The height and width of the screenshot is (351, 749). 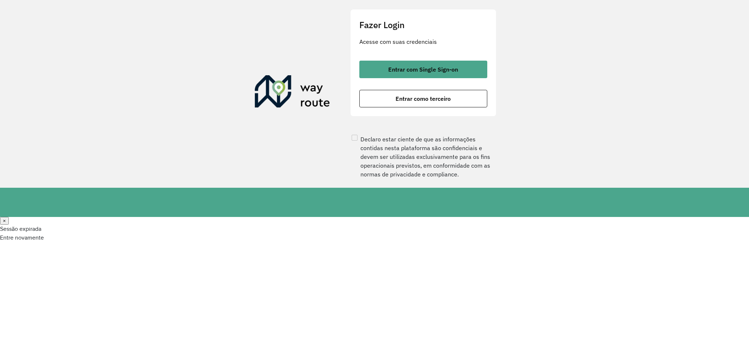 I want to click on img: Roteirizador AmbevTech, so click(x=293, y=93).